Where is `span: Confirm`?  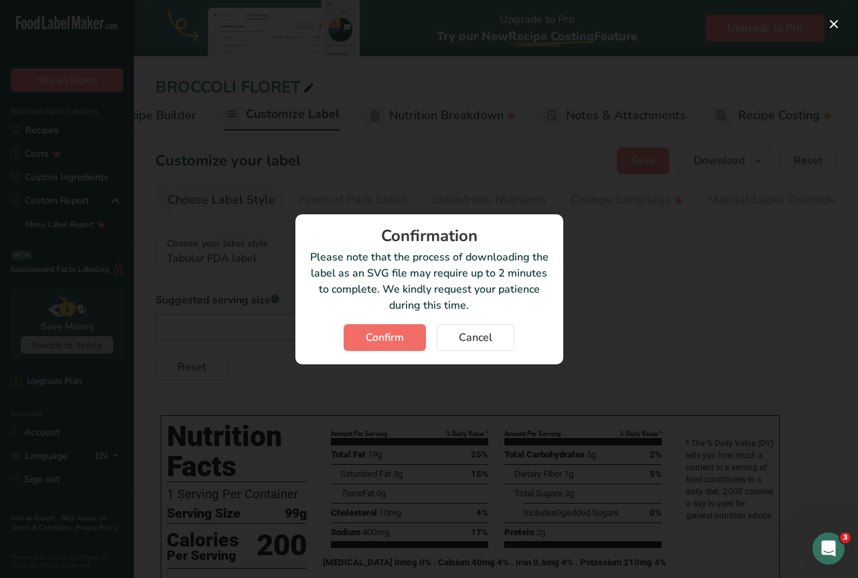
span: Confirm is located at coordinates (384, 337).